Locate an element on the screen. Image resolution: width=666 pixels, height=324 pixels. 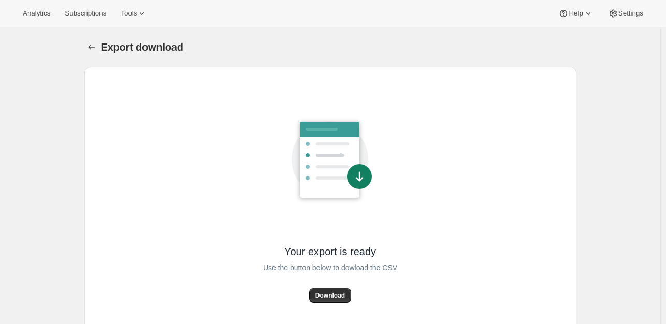
span: Your export is ready is located at coordinates (330, 252).